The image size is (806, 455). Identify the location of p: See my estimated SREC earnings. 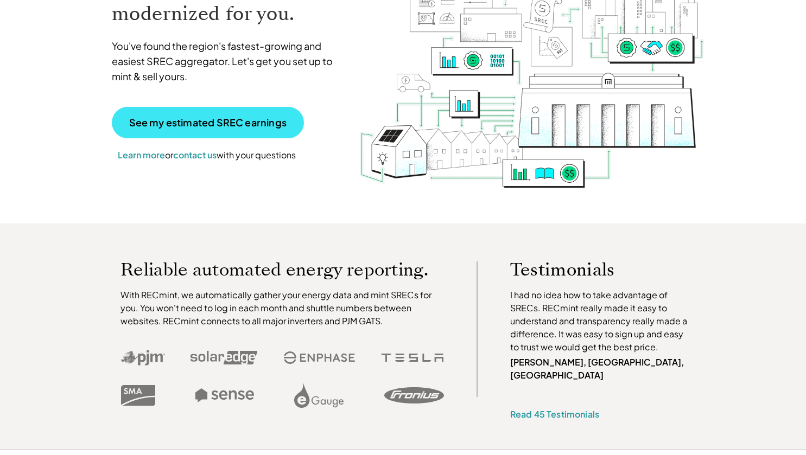
(208, 123).